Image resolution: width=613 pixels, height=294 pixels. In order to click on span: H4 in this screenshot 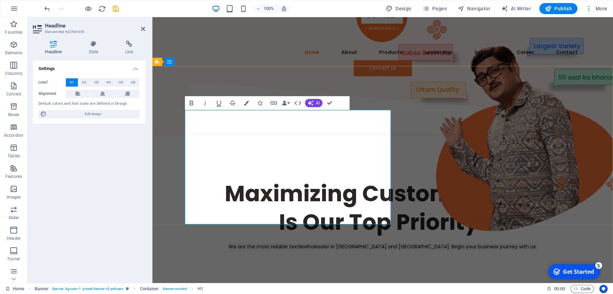, I will do `click(108, 82)`.